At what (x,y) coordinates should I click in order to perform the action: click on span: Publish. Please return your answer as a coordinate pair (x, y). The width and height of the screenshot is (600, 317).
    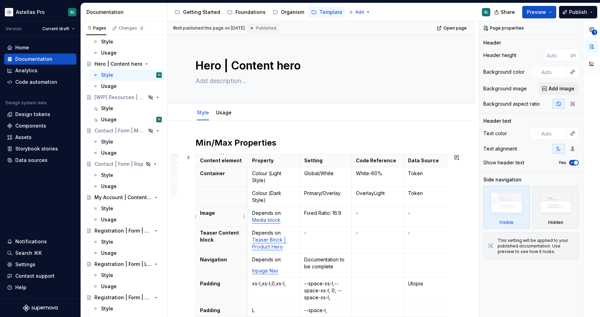
    Looking at the image, I should click on (578, 12).